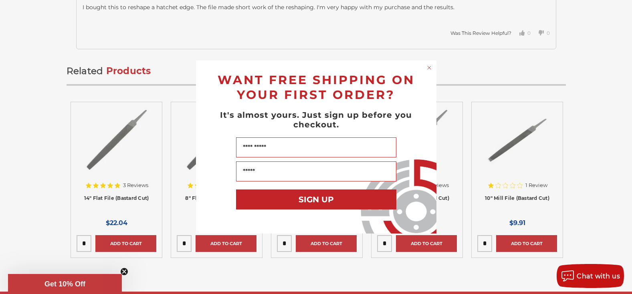  Describe the element at coordinates (316, 120) in the screenshot. I see `span: It's almost yours. Just sign up before you checkout.` at that location.